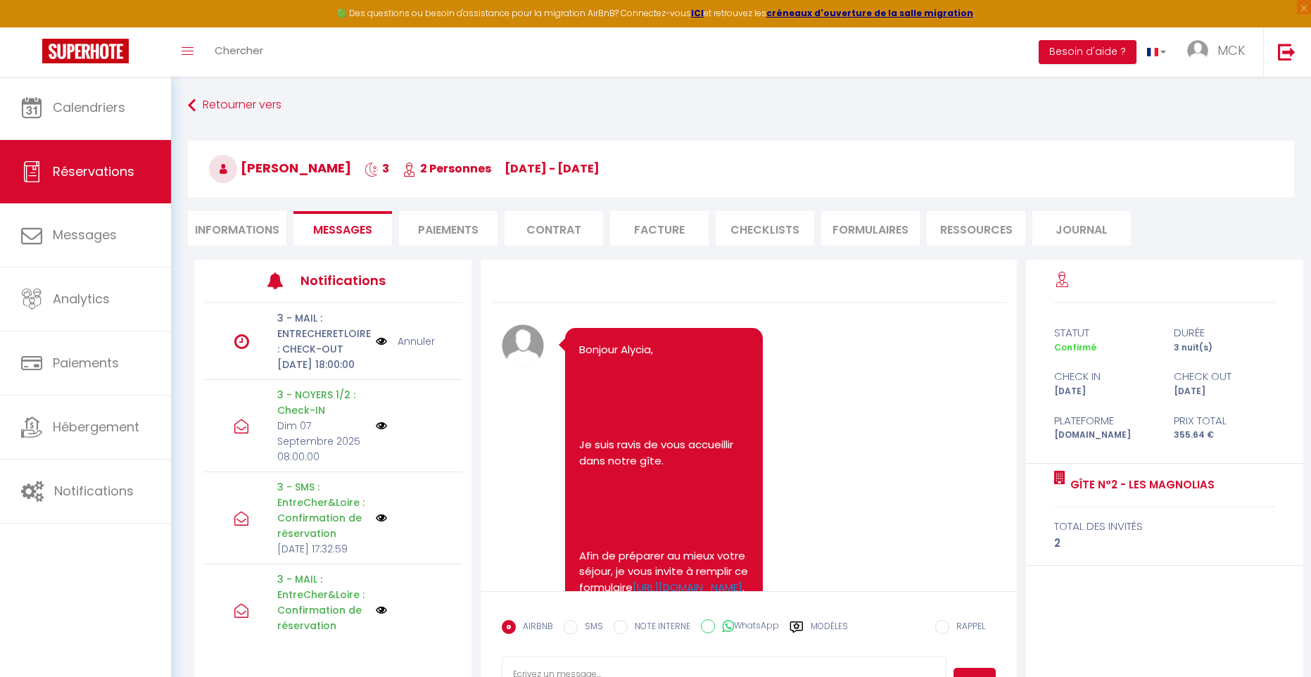 This screenshot has height=677, width=1311. What do you see at coordinates (523, 345) in the screenshot?
I see `img: avatar.png` at bounding box center [523, 345].